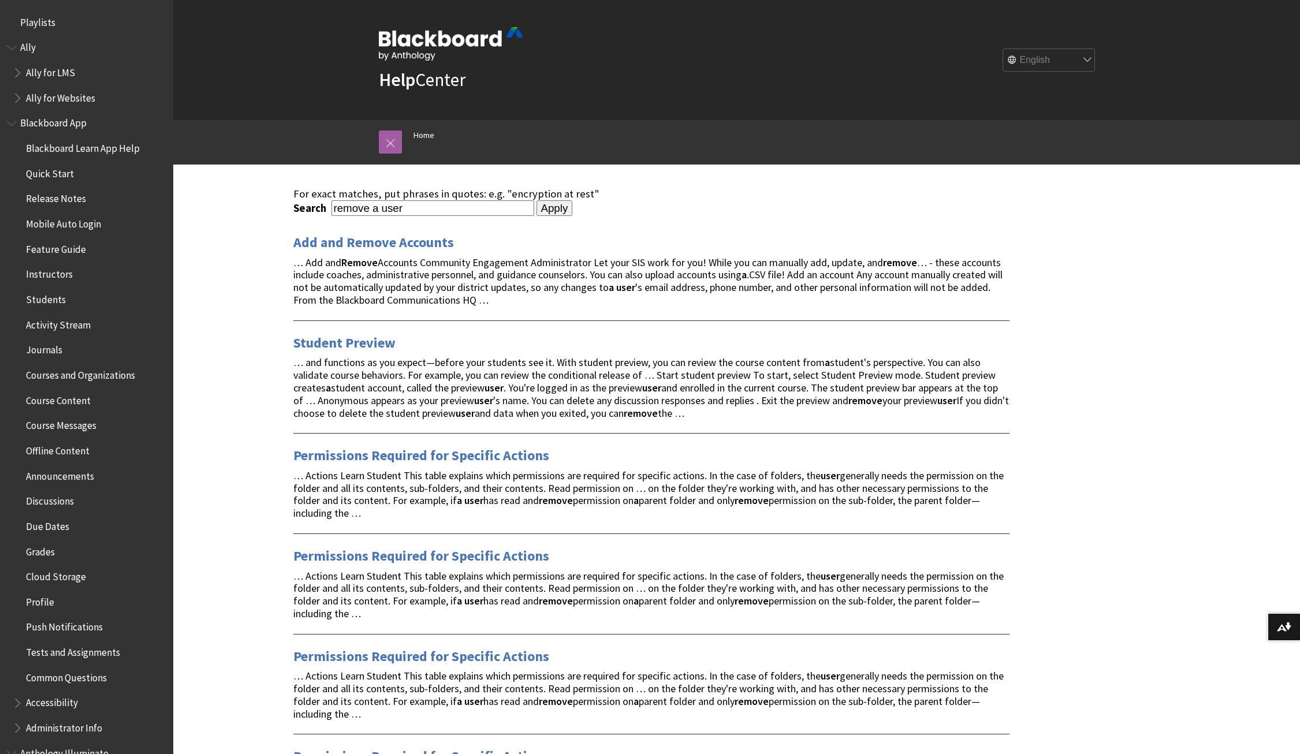 This screenshot has height=754, width=1300. I want to click on span: Blackboard App, so click(53, 121).